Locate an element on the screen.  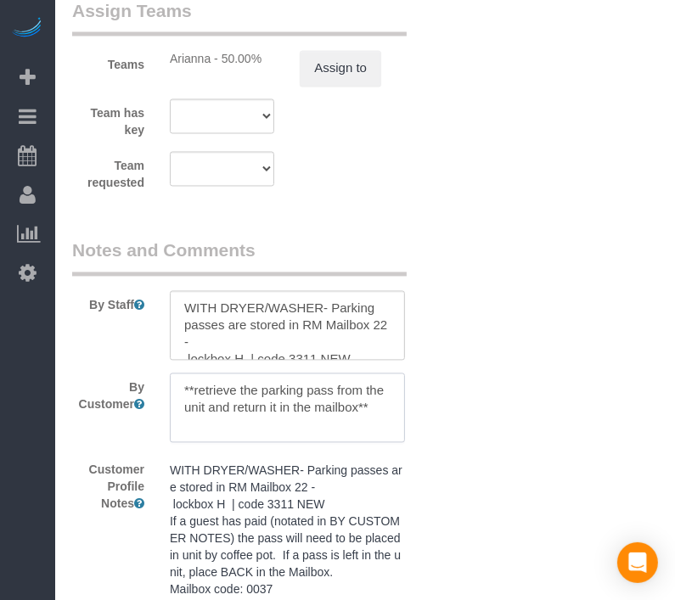
button: Assign to is located at coordinates (340, 69).